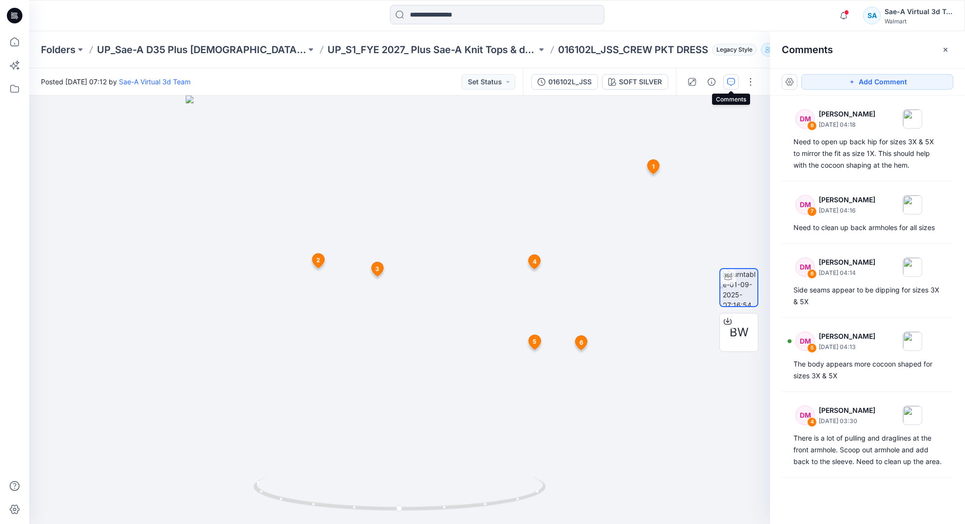  What do you see at coordinates (712, 82) in the screenshot?
I see `button: Details` at bounding box center [712, 82].